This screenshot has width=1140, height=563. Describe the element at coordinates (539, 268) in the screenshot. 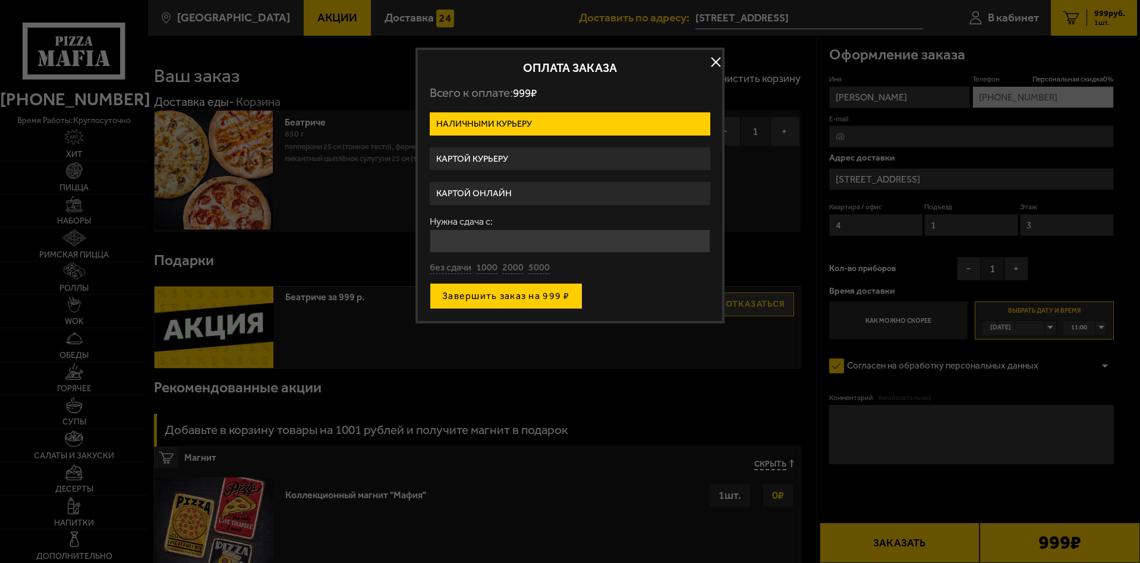

I see `button: 5000` at that location.